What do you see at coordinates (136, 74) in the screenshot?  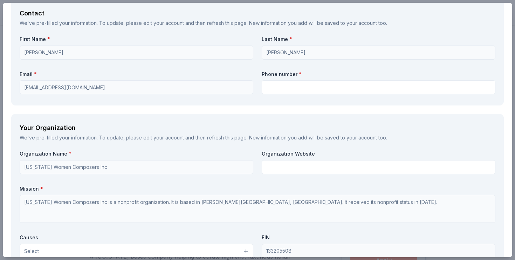 I see `label: Email` at bounding box center [136, 74].